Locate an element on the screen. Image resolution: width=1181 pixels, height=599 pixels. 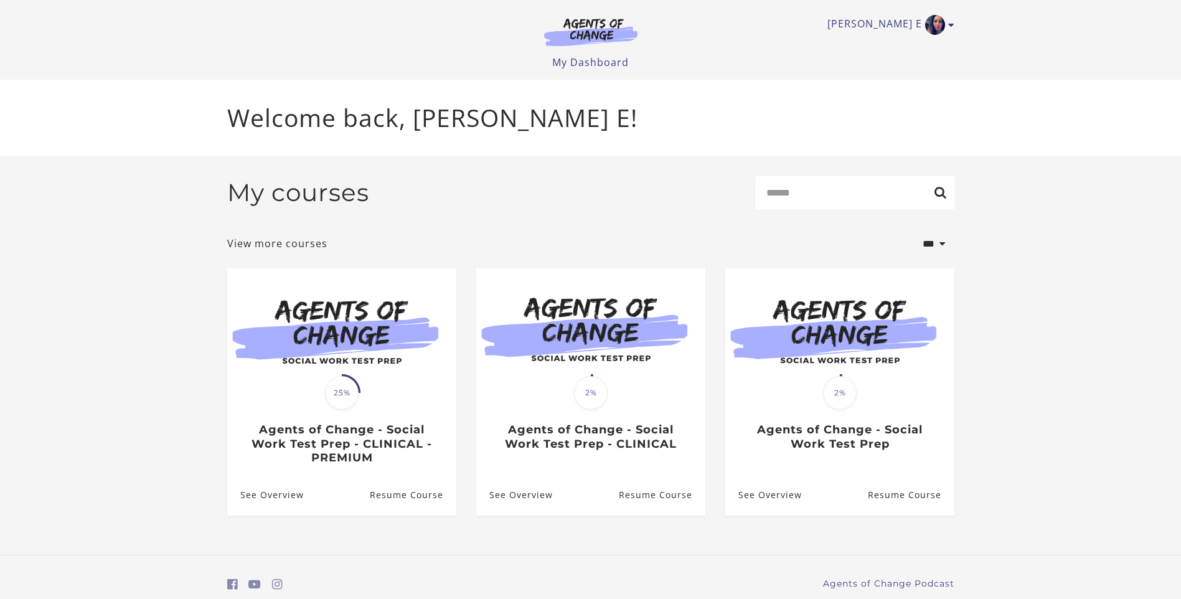
i: https://www.instagram.com/agentsofchangeprep/ (Open in a new window) is located at coordinates (277, 584).